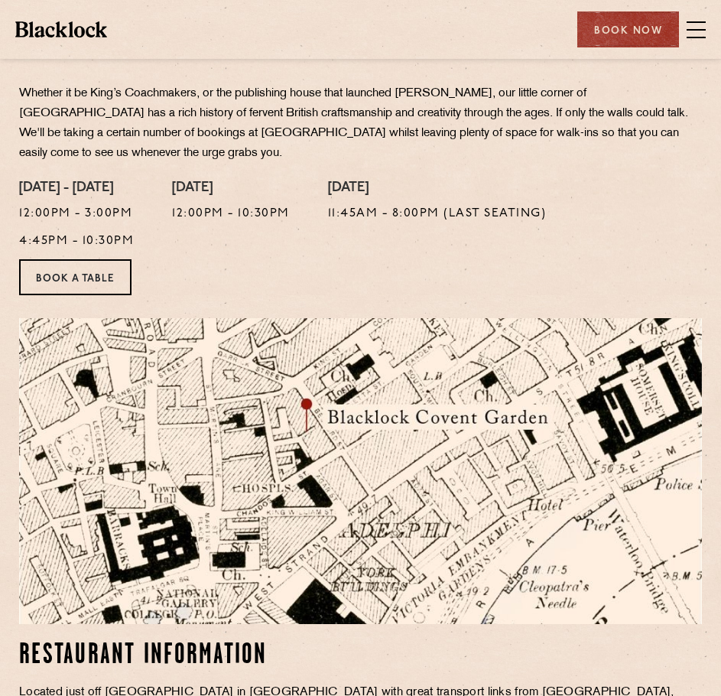  Describe the element at coordinates (75, 277) in the screenshot. I see `a: Book a Table` at that location.